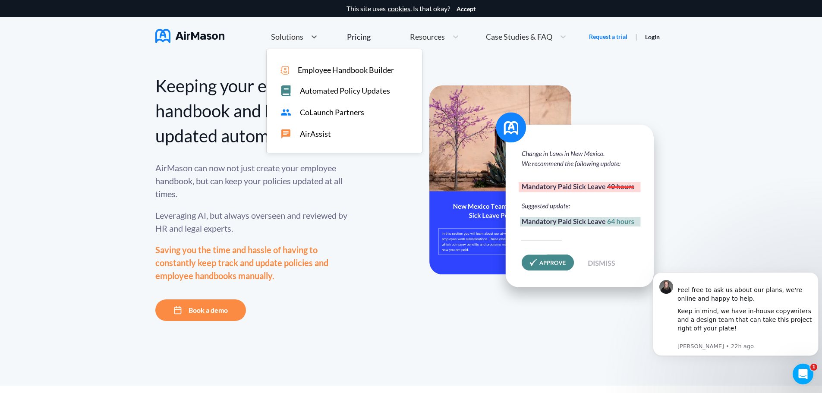 This screenshot has height=393, width=822. I want to click on a: Pricing, so click(359, 37).